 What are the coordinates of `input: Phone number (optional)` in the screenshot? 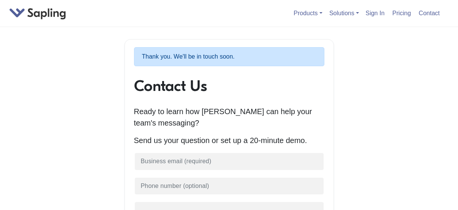 It's located at (229, 186).